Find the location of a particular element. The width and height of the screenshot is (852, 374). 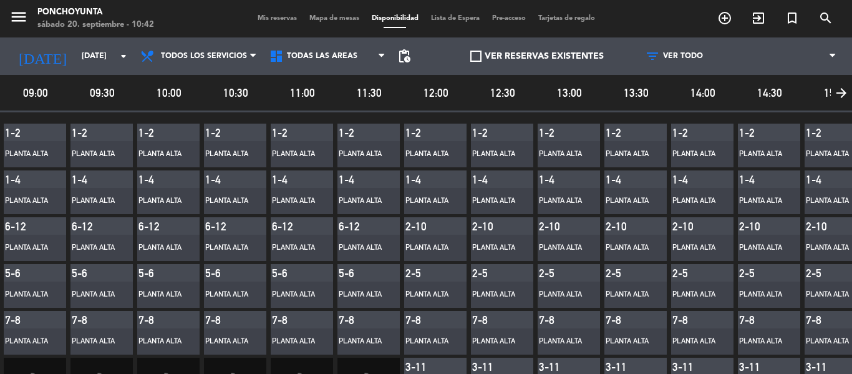

i: exit_to_app is located at coordinates (759, 18).